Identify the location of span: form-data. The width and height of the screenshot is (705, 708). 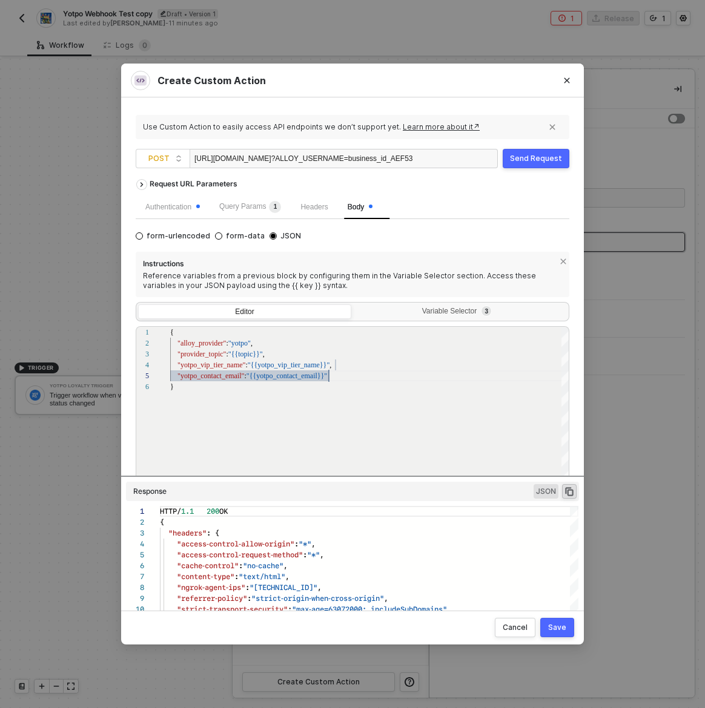
(243, 236).